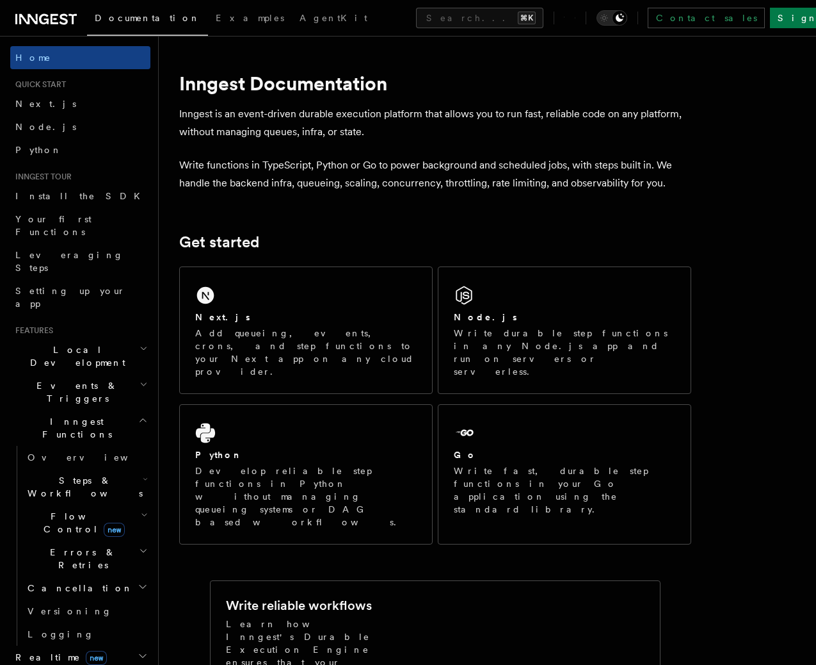 This screenshot has height=665, width=816. I want to click on span: Errors & Retries, so click(81, 558).